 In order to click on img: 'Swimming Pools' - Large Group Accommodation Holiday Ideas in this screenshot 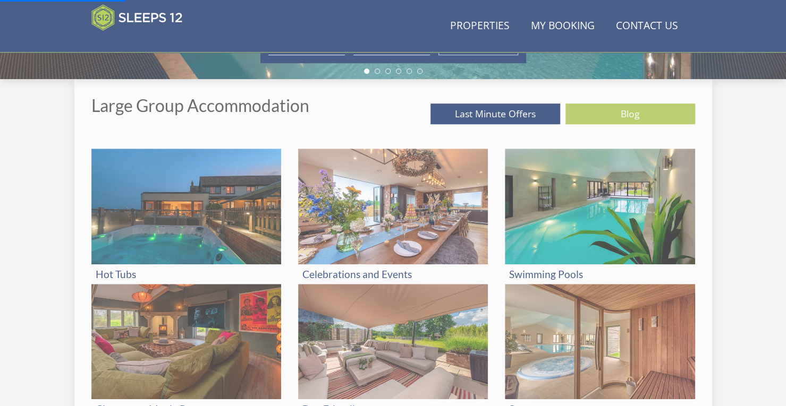, I will do `click(599, 207)`.